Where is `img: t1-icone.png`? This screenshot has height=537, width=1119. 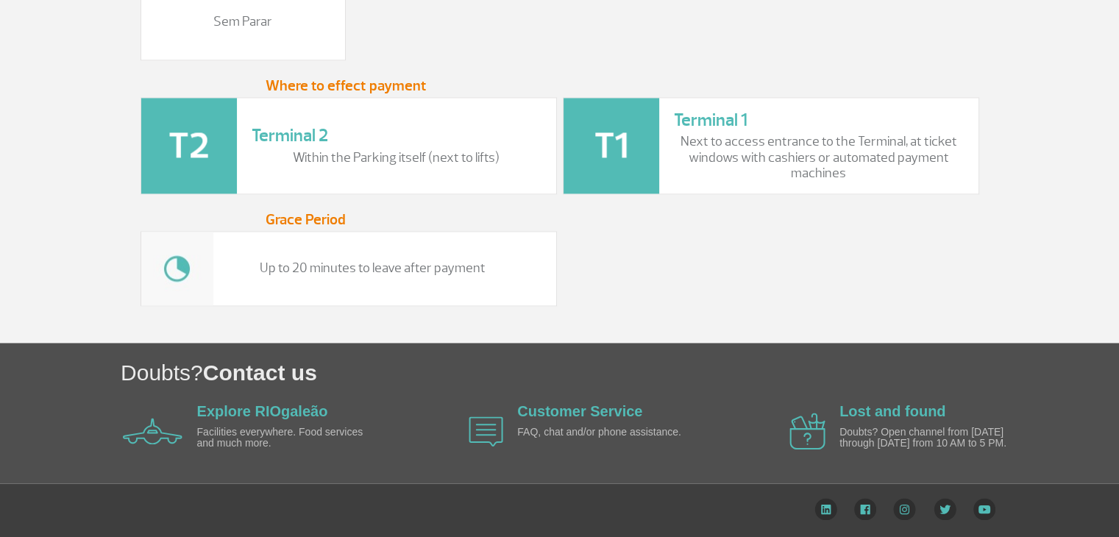 img: t1-icone.png is located at coordinates (612, 146).